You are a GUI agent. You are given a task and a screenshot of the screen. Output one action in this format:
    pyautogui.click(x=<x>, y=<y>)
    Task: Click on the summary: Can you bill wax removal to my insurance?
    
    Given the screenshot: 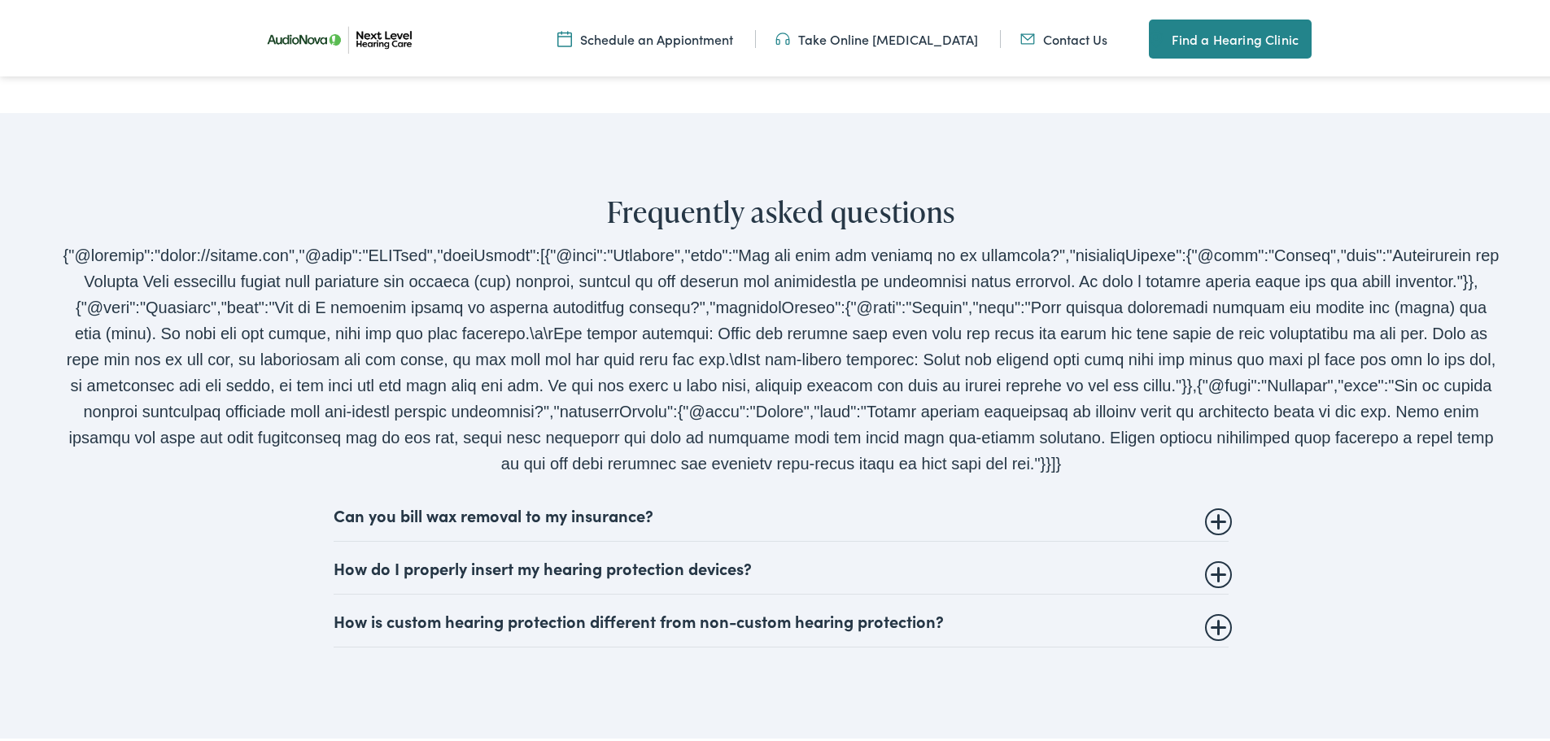 What is the action you would take?
    pyautogui.click(x=781, y=512)
    